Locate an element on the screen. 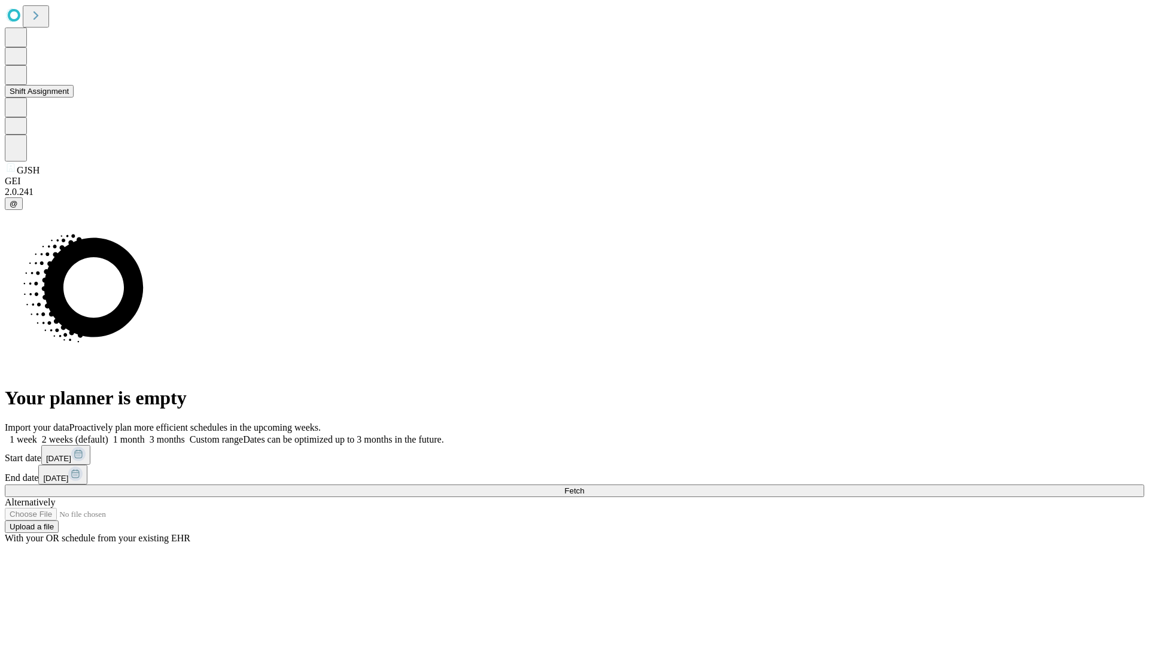  span: 1 week is located at coordinates (23, 439).